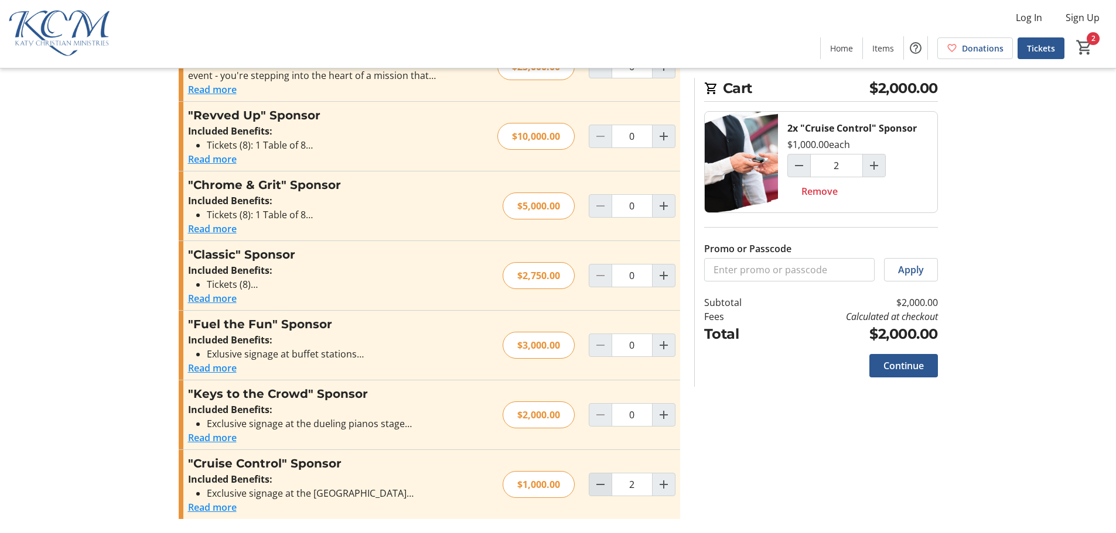  I want to click on input: Enter promo or passcode, so click(789, 270).